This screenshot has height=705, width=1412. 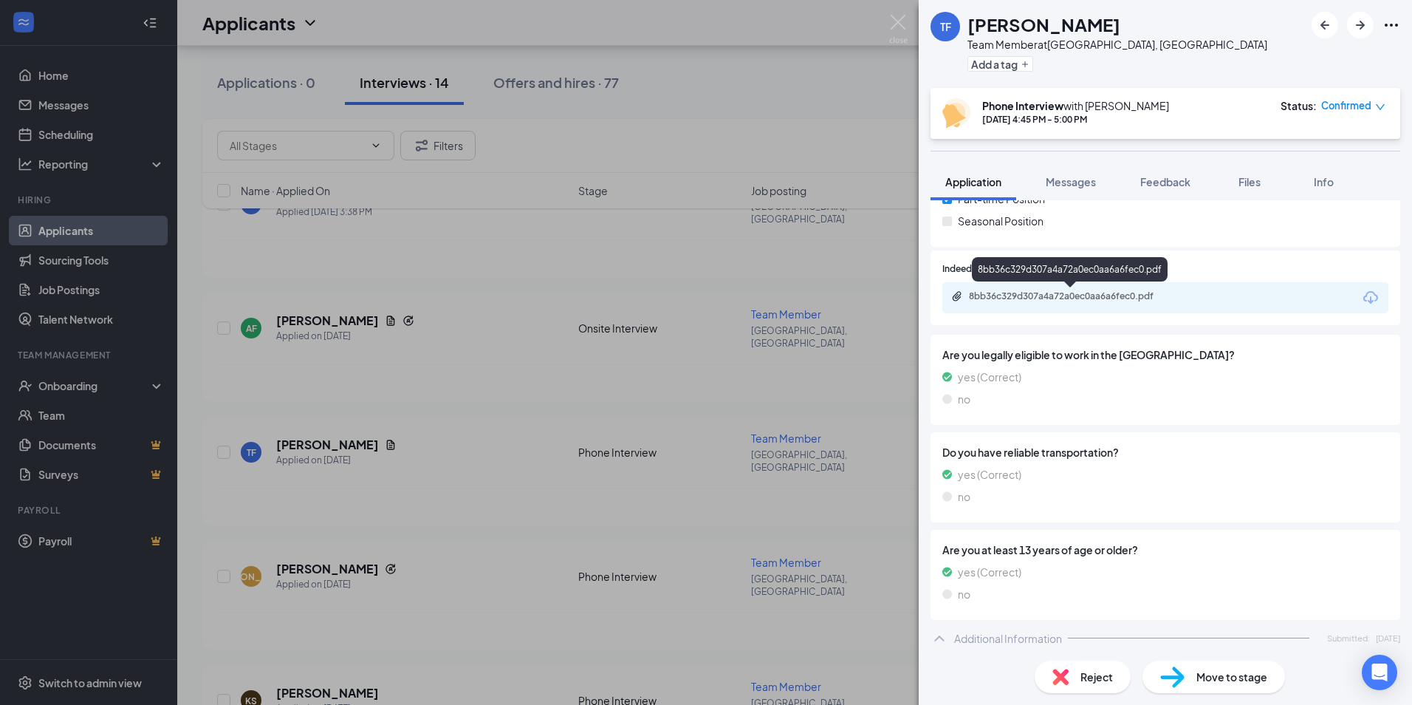 What do you see at coordinates (1325, 25) in the screenshot?
I see `button: ArrowLeftNew` at bounding box center [1325, 25].